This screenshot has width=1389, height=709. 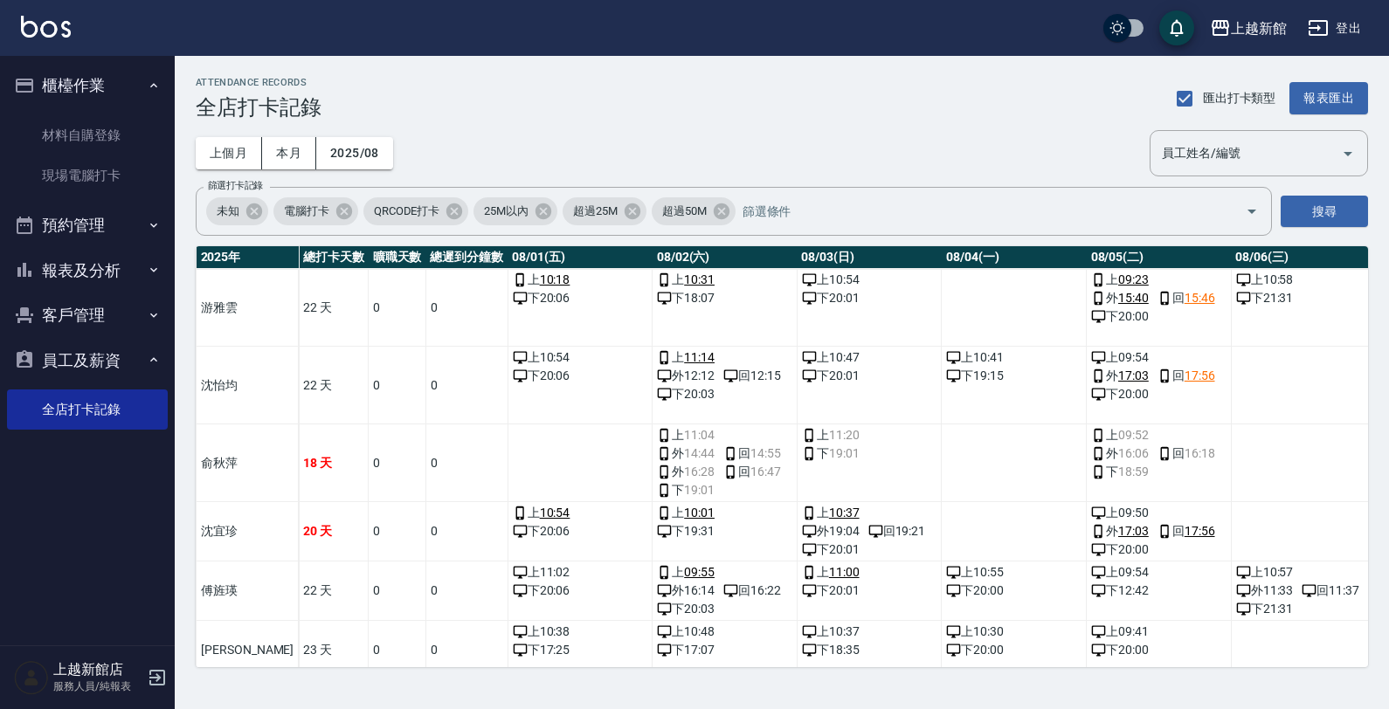 What do you see at coordinates (1303, 609) in the screenshot?
I see `div: 下 21:31` at bounding box center [1303, 609].